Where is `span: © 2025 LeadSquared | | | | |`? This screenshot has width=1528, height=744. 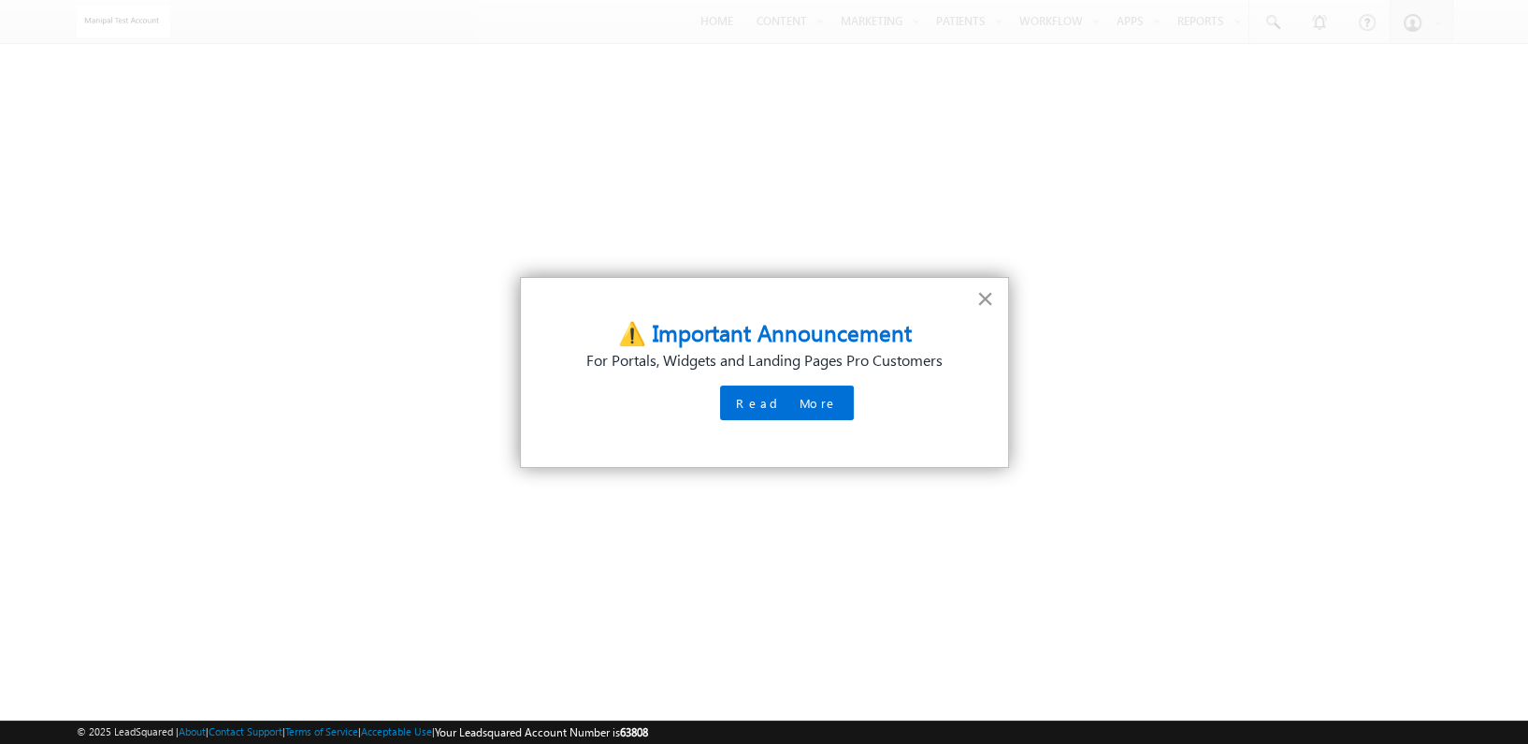
span: © 2025 LeadSquared | | | | | is located at coordinates (362, 731).